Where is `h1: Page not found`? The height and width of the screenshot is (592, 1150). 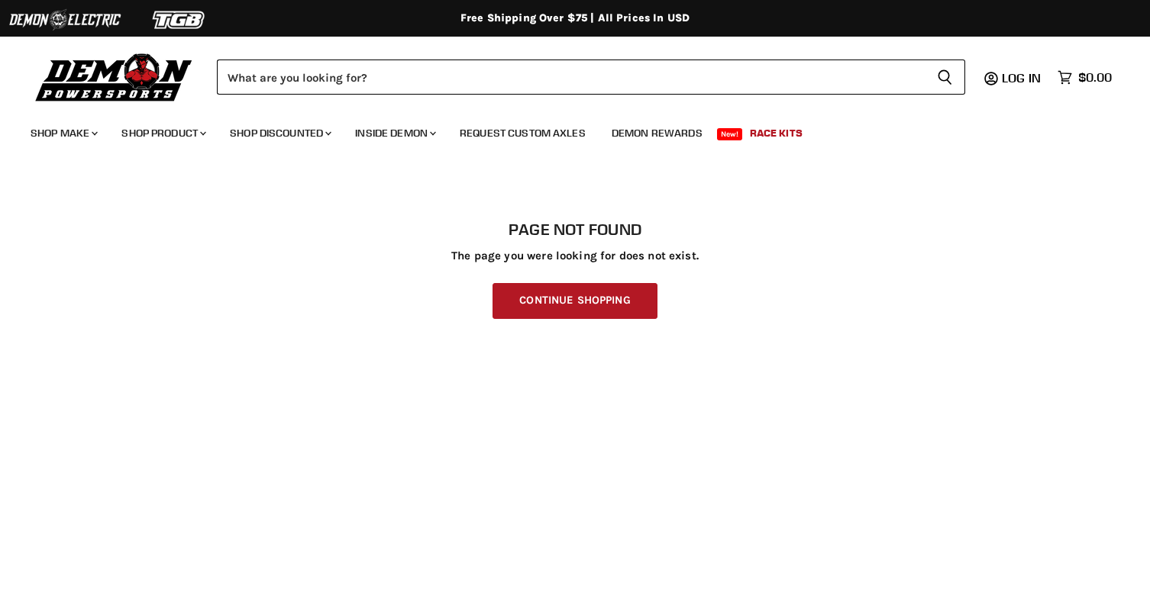
h1: Page not found is located at coordinates (575, 230).